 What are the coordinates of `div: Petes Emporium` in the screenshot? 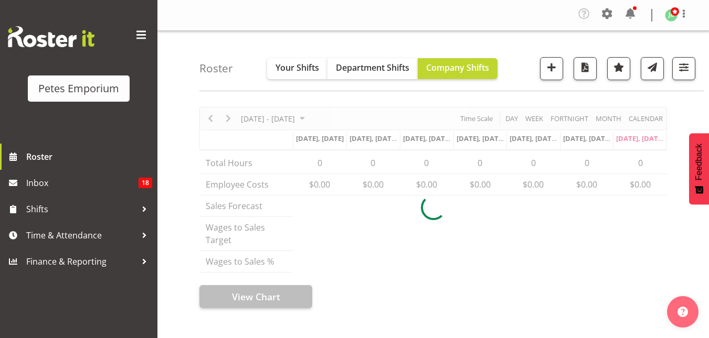 It's located at (79, 89).